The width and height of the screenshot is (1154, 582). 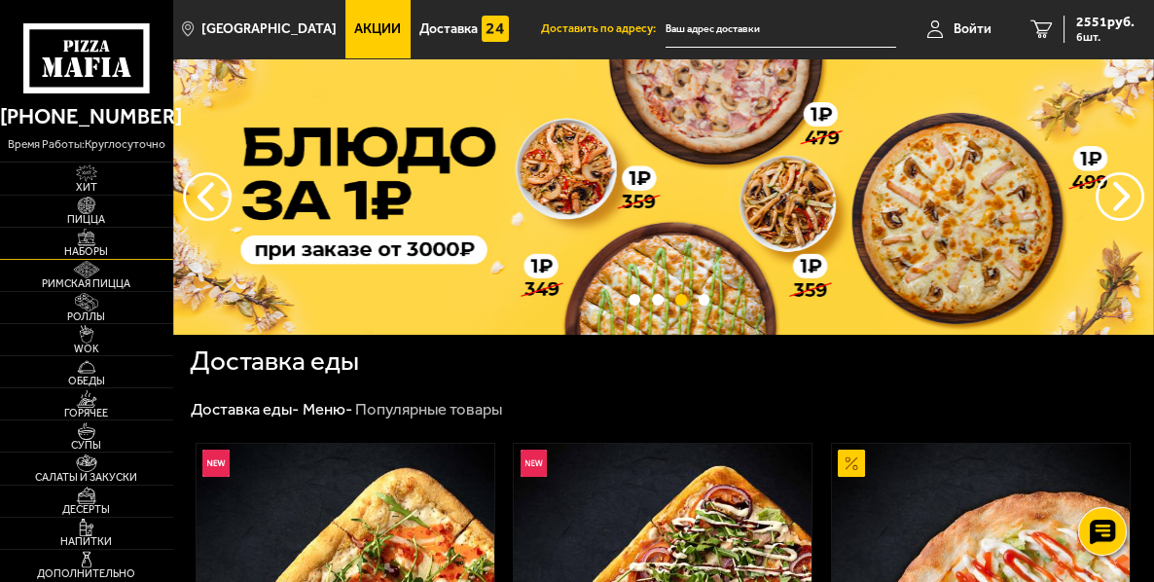 What do you see at coordinates (207, 197) in the screenshot?
I see `button: следующий` at bounding box center [207, 197].